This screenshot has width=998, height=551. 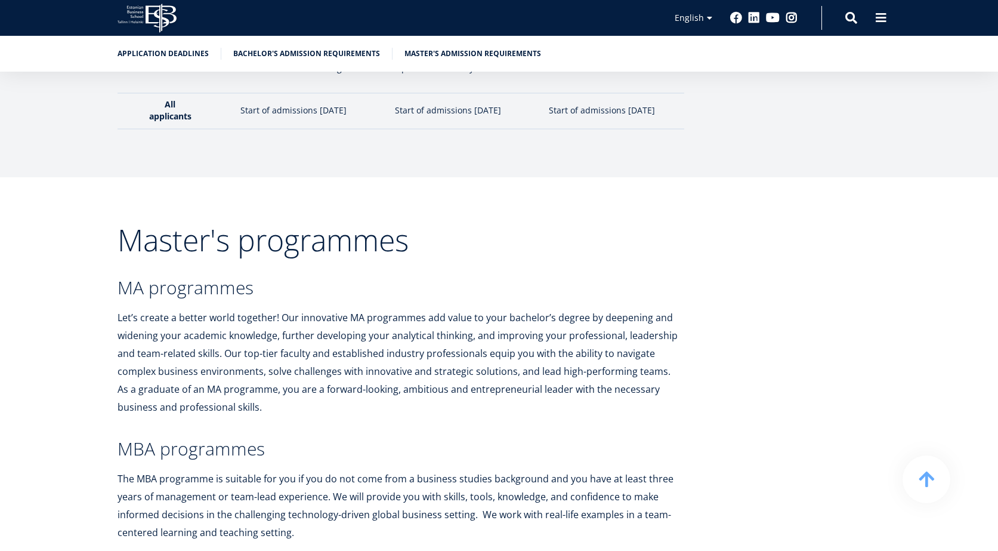 I want to click on strong: applicants, so click(x=170, y=116).